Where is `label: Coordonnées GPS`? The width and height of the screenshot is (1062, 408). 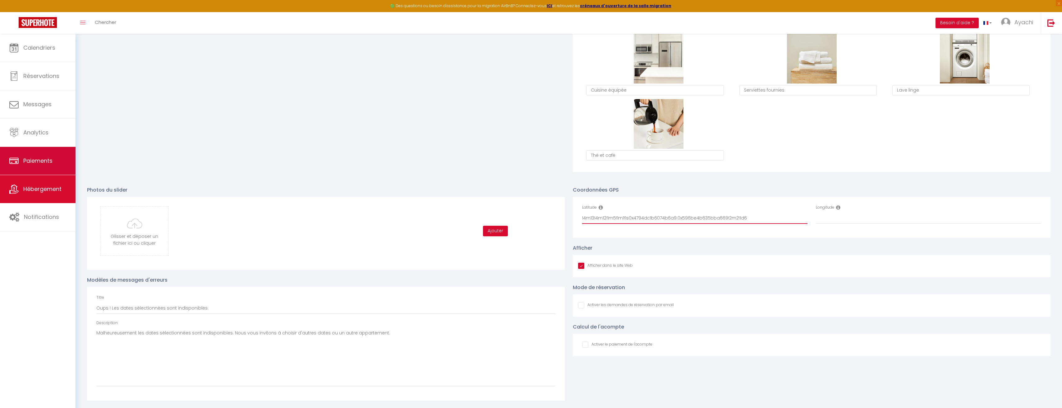 label: Coordonnées GPS is located at coordinates (596, 190).